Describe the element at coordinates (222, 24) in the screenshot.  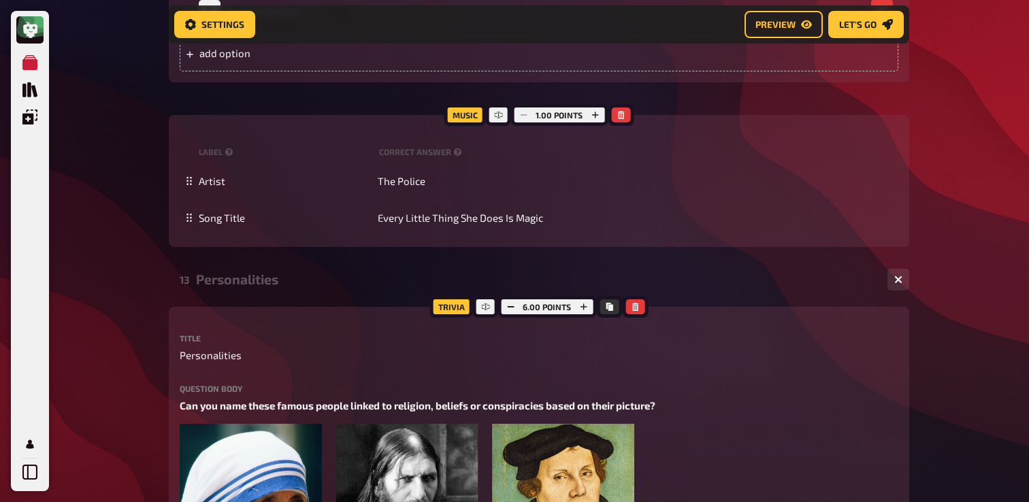
I see `span: Settings` at that location.